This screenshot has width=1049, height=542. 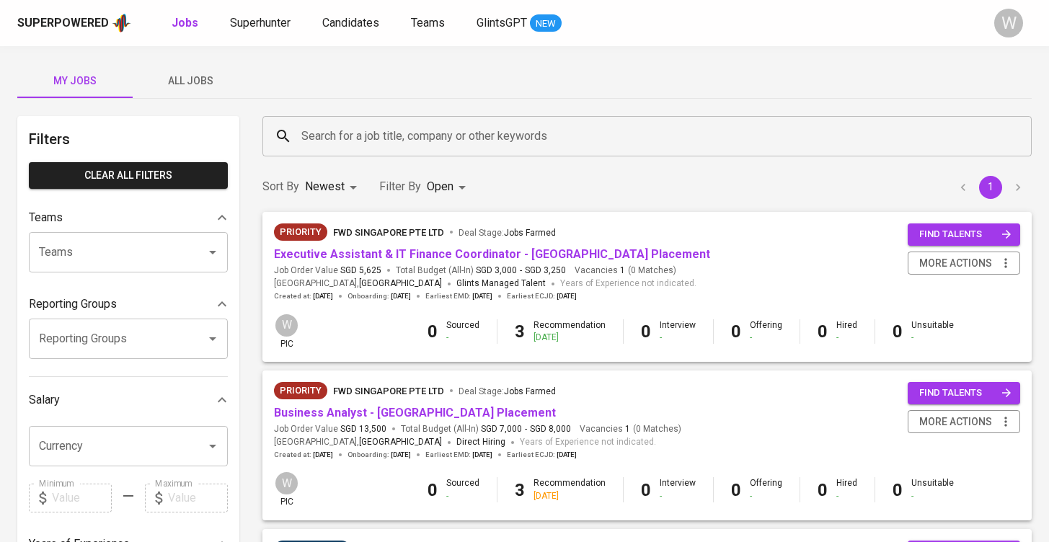 What do you see at coordinates (429, 23) in the screenshot?
I see `a: Teams` at bounding box center [429, 23].